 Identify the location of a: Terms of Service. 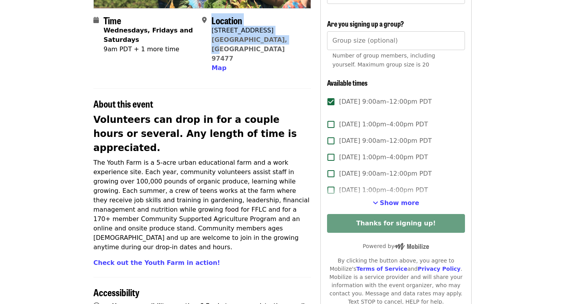
(382, 268).